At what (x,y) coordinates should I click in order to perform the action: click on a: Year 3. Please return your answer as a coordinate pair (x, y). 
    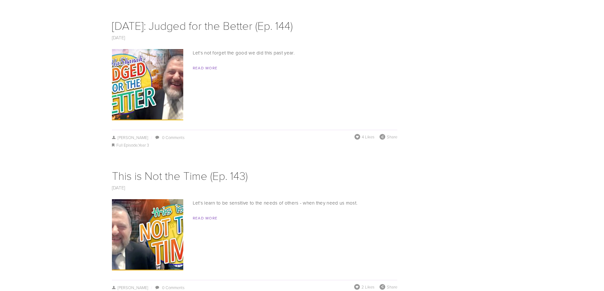
    Looking at the image, I should click on (144, 145).